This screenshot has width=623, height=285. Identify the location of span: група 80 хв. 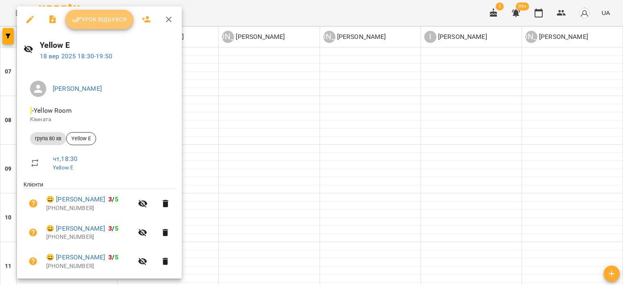
(48, 139).